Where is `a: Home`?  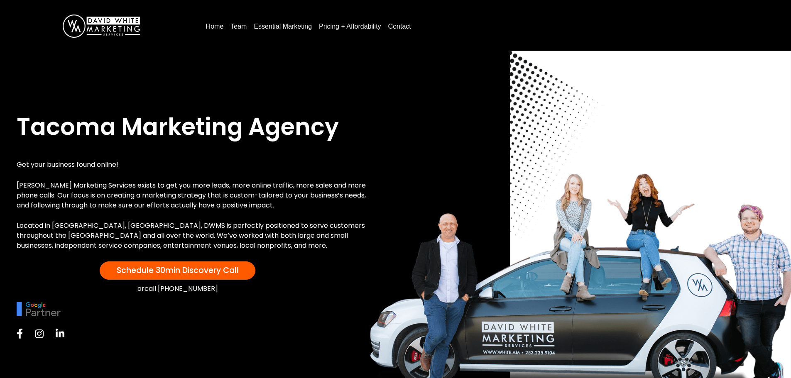 a: Home is located at coordinates (215, 27).